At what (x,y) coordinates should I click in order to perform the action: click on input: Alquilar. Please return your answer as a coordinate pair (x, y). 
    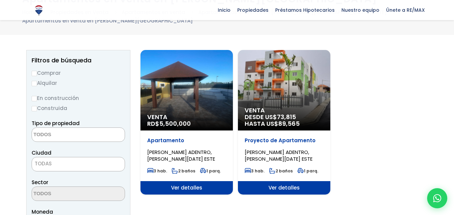
    Looking at the image, I should click on (34, 84).